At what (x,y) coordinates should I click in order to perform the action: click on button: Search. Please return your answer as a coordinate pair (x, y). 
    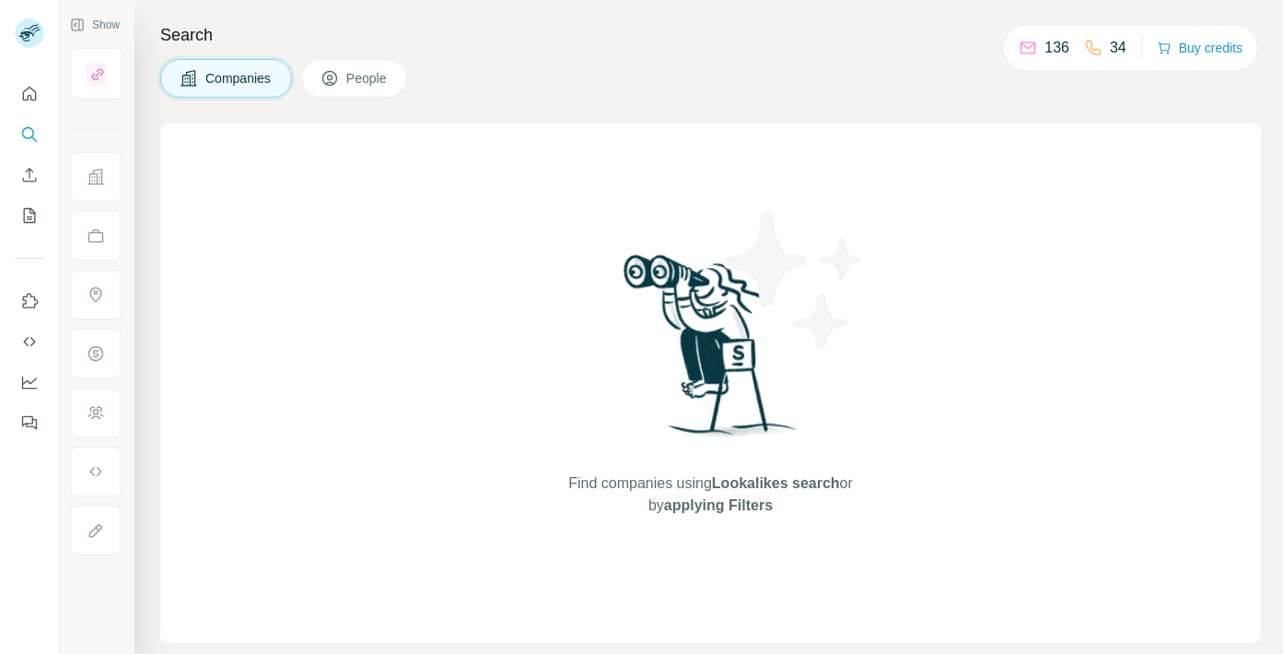
    Looking at the image, I should click on (29, 134).